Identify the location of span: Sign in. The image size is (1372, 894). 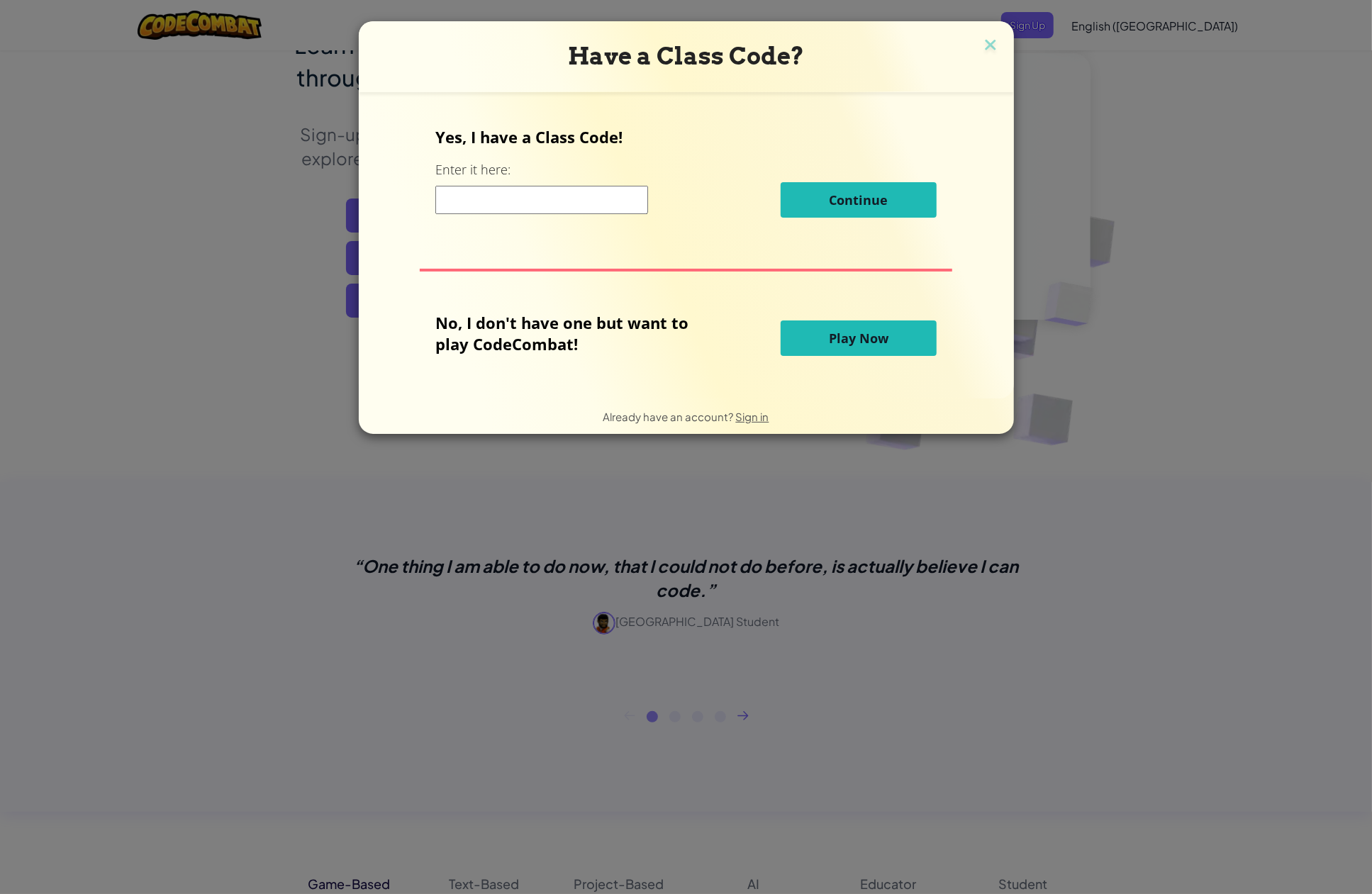
(753, 416).